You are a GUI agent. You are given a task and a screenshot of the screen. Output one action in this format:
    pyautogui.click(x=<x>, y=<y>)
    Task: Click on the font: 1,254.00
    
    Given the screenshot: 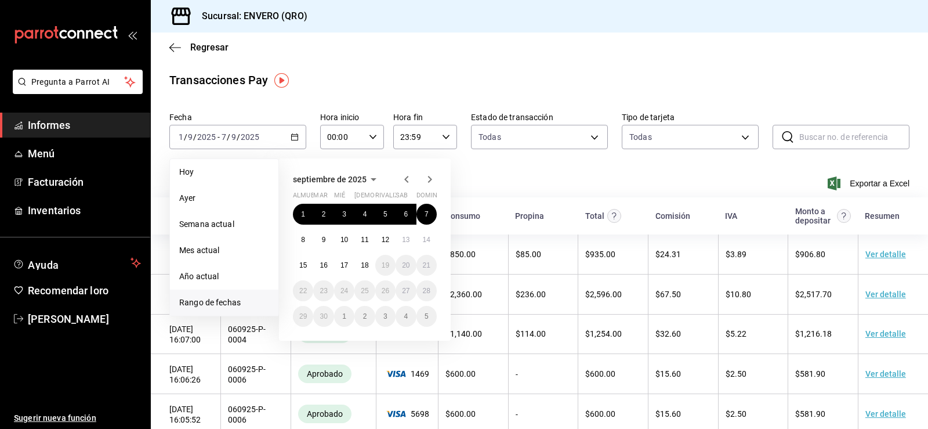 What is the action you would take?
    pyautogui.click(x=606, y=334)
    